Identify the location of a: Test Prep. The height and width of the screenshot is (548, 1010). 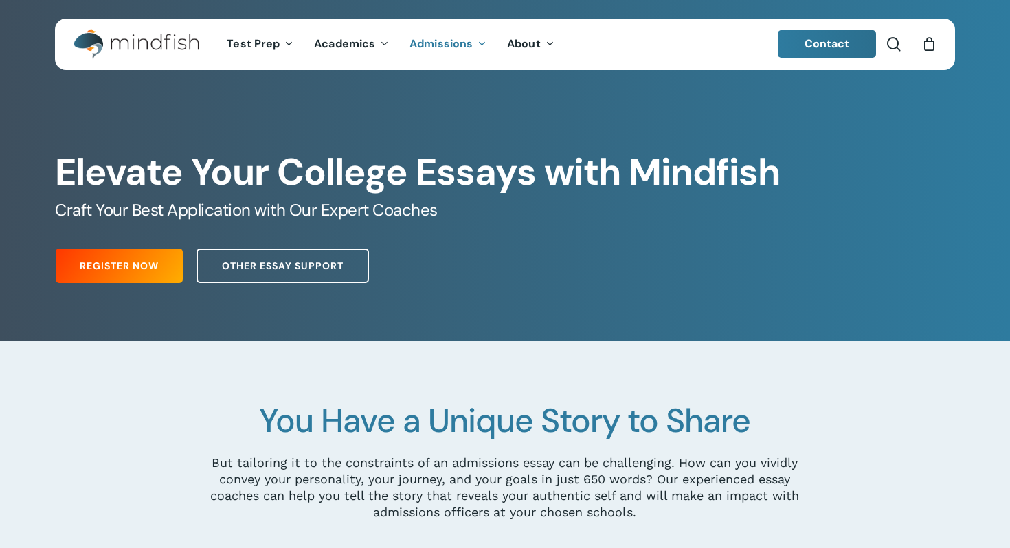
(260, 44).